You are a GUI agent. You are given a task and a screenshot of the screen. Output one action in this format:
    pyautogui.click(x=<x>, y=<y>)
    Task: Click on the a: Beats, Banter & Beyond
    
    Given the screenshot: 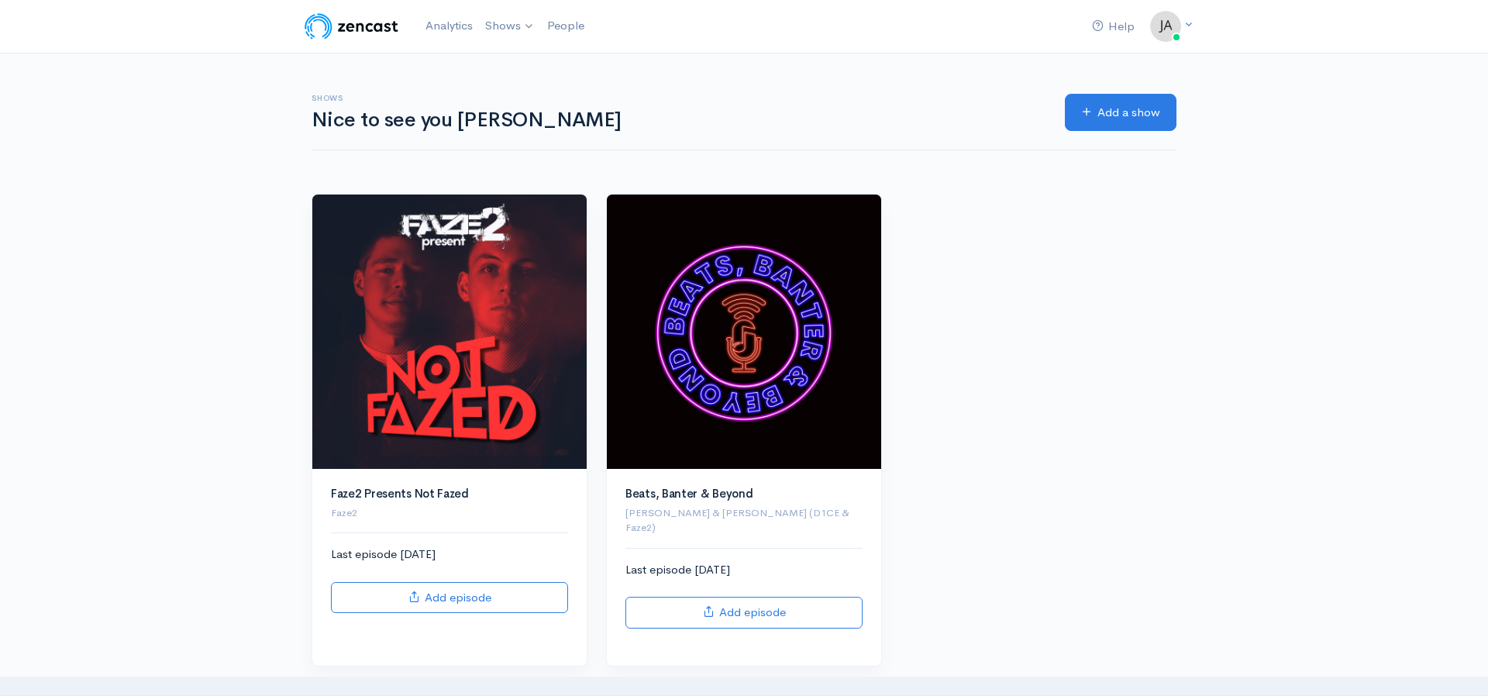 What is the action you would take?
    pyautogui.click(x=689, y=493)
    